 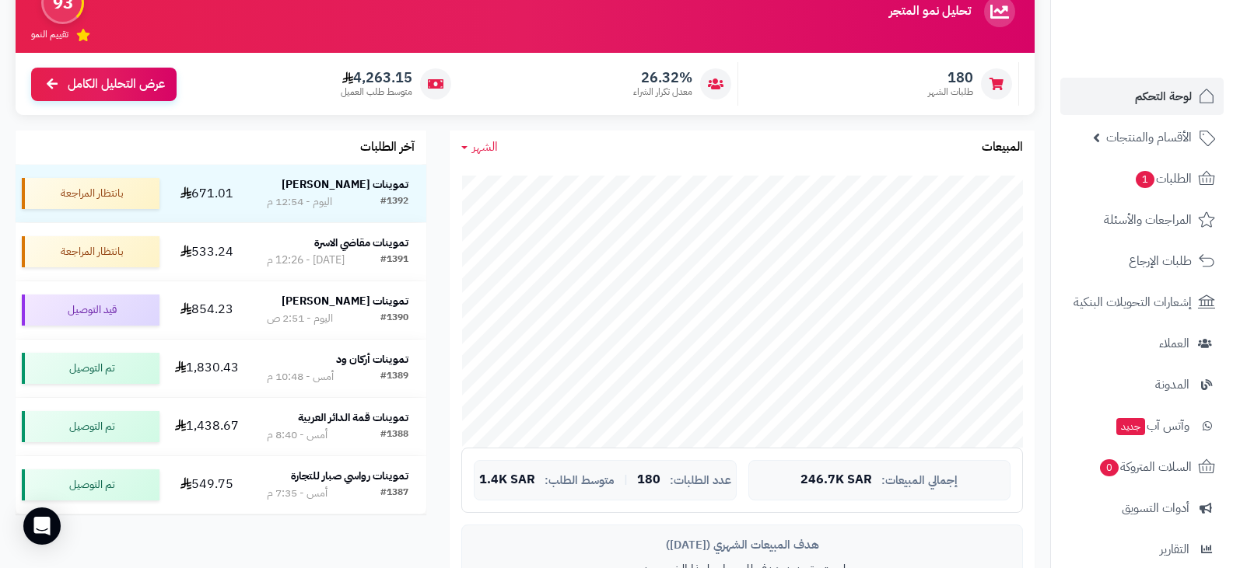 What do you see at coordinates (103, 84) in the screenshot?
I see `a: عرض التحليل الكامل` at bounding box center [103, 84].